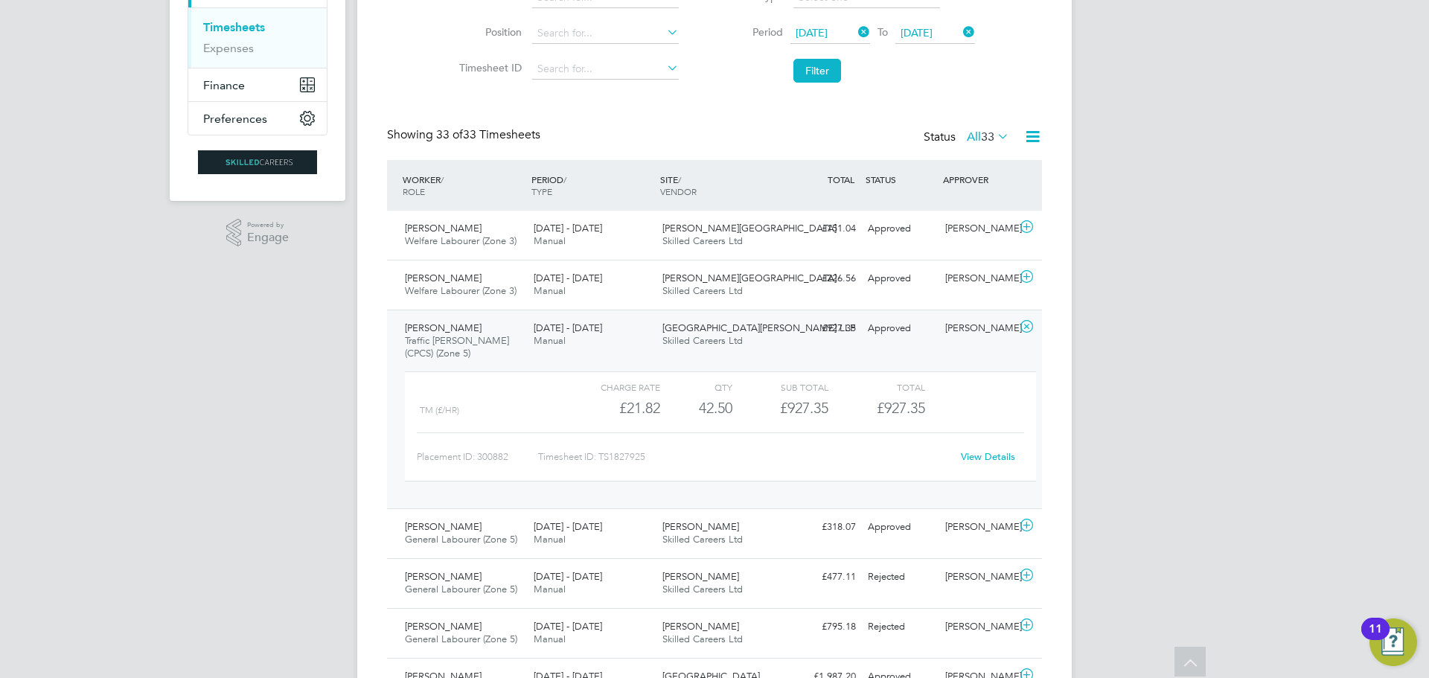  What do you see at coordinates (1393, 642) in the screenshot?
I see `button: Open Resource Center, 11 new notifications` at bounding box center [1393, 642].